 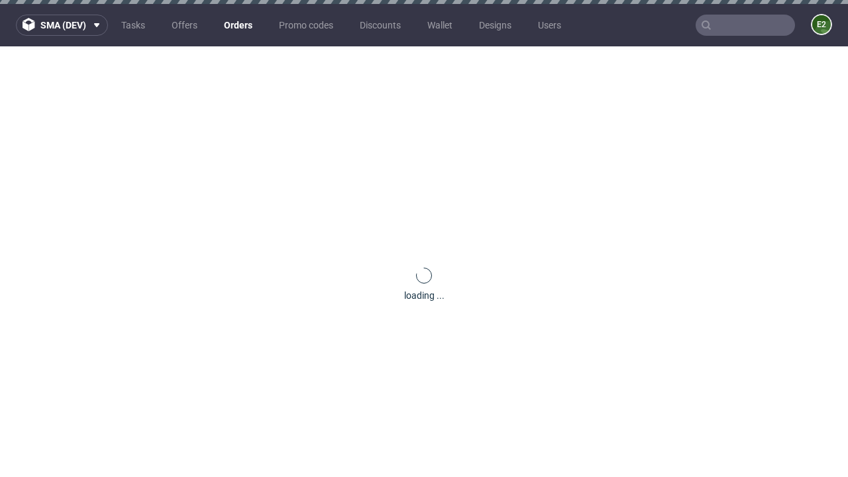 What do you see at coordinates (440, 25) in the screenshot?
I see `a: Wallet` at bounding box center [440, 25].